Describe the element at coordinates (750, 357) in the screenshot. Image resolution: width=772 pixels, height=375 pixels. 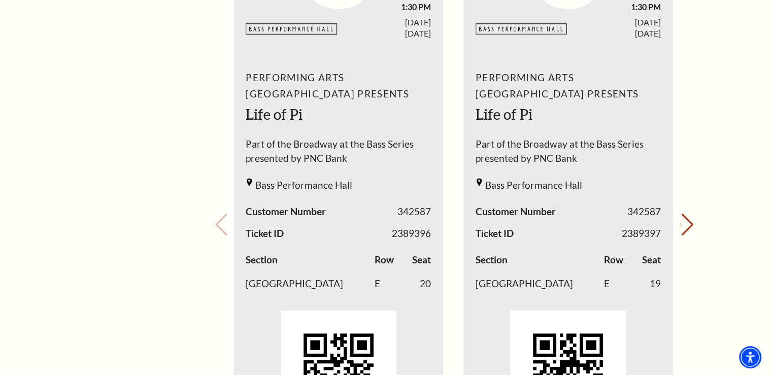
I see `div: Accessibility Menu` at that location.